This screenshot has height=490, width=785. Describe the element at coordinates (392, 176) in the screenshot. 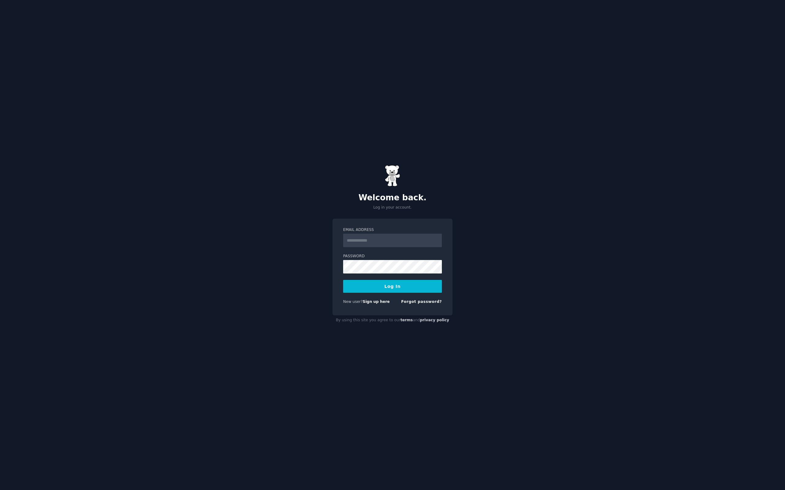

I see `img: Gummy Bear` at that location.